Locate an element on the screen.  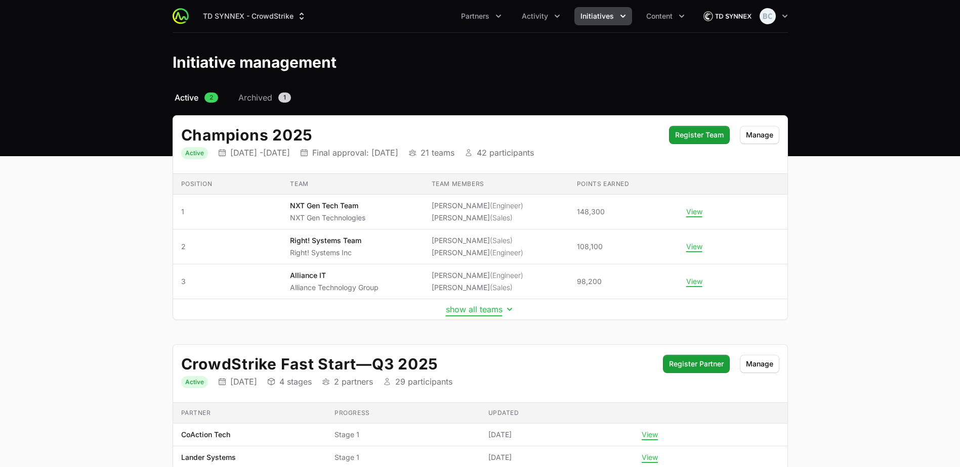
a: Active2 is located at coordinates (196, 98).